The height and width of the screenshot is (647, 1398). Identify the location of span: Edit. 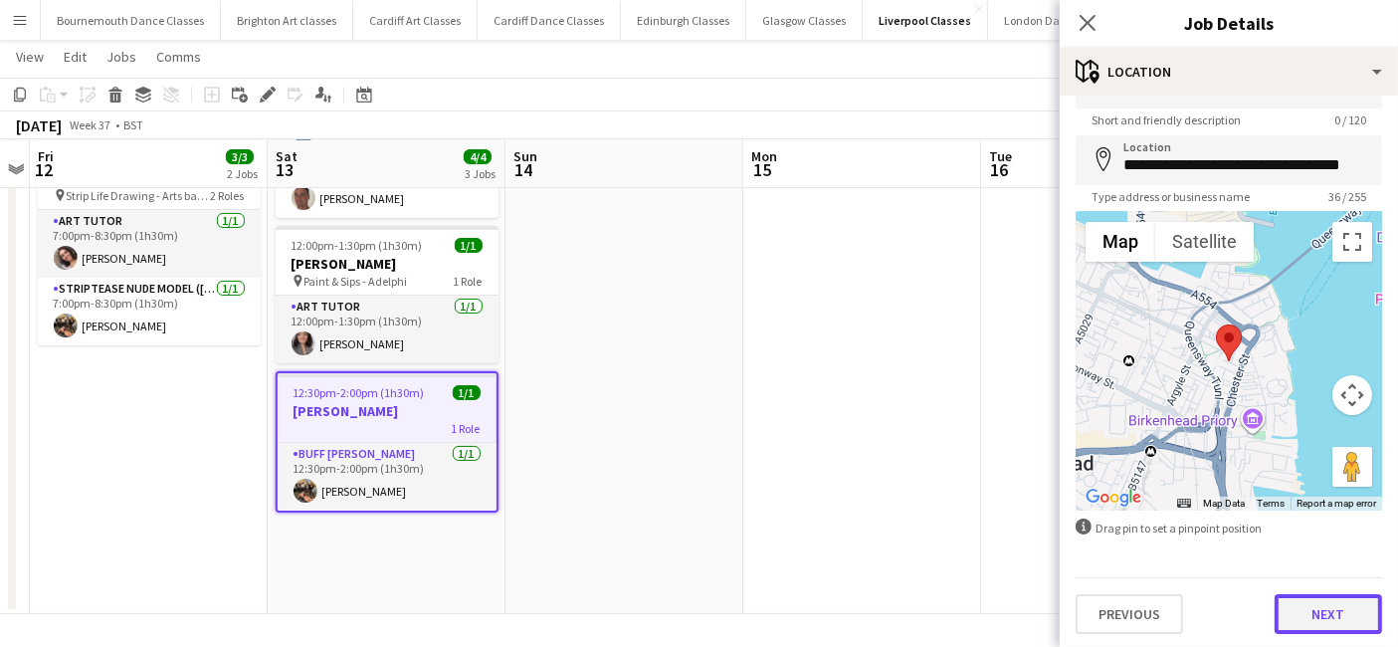
(75, 57).